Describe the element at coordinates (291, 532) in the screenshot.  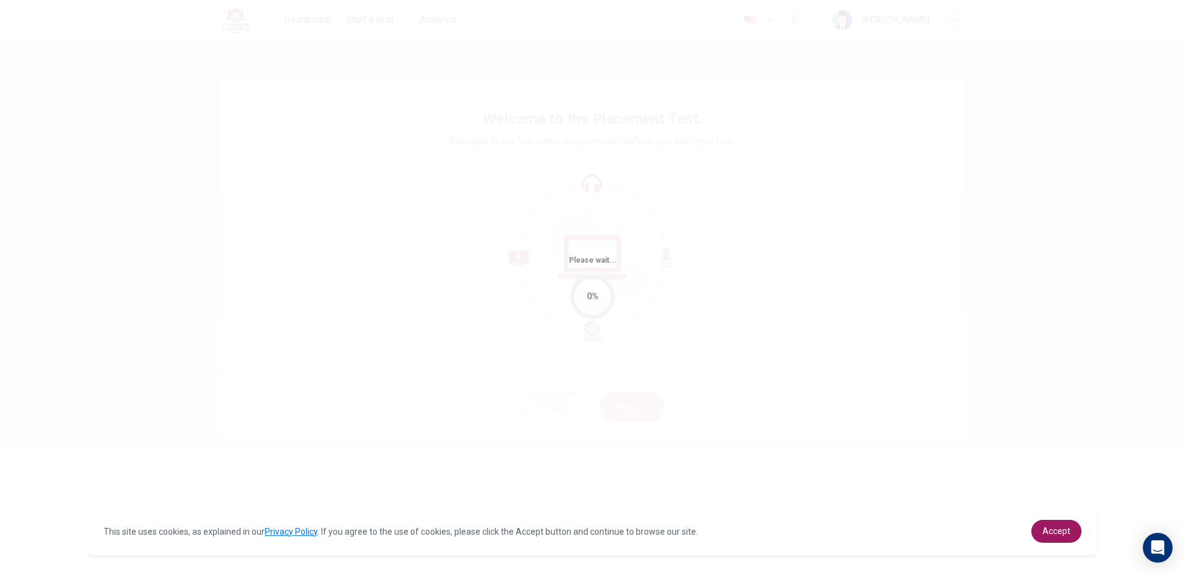
I see `a: Privacy Policy` at that location.